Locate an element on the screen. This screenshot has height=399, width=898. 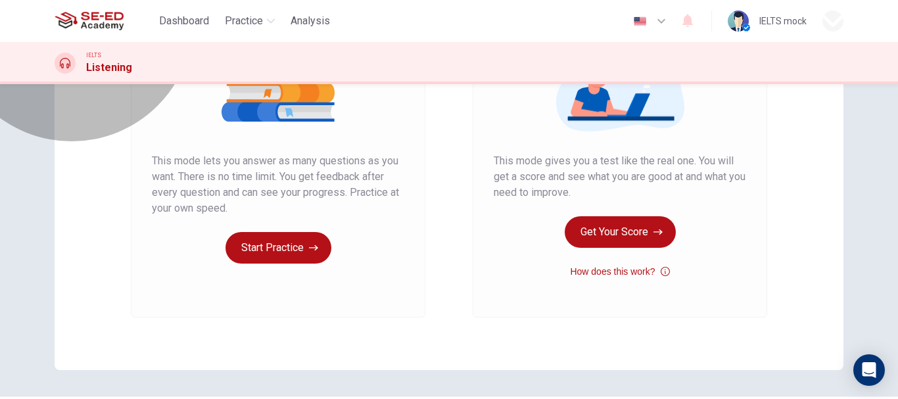
button: Get Your Score is located at coordinates (620, 232).